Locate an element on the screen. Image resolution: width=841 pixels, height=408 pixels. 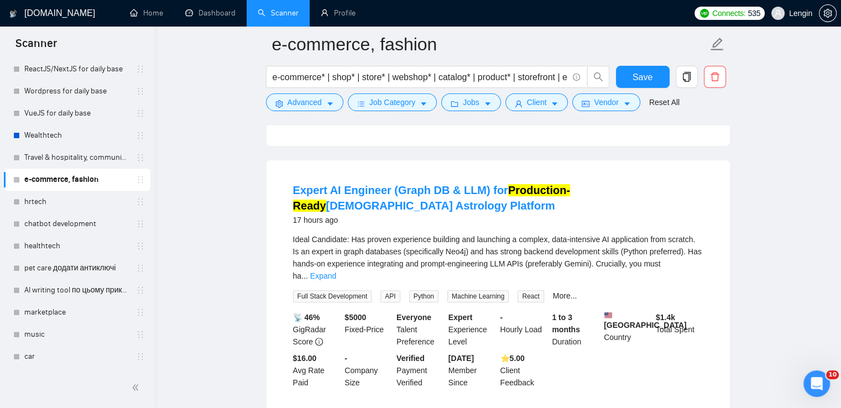
a: Wordpress for daily base is located at coordinates (77, 91).